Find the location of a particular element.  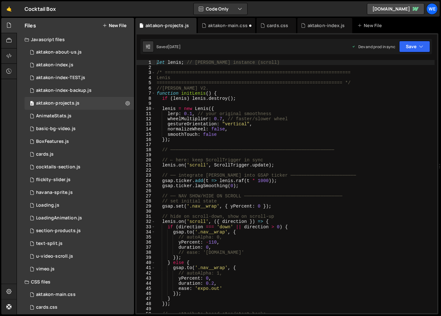

div: 18 is located at coordinates (146, 150).